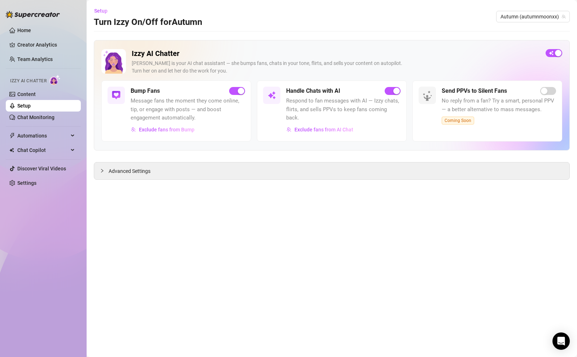 The image size is (577, 357). Describe the element at coordinates (28, 81) in the screenshot. I see `span: Izzy AI Chatter` at that location.